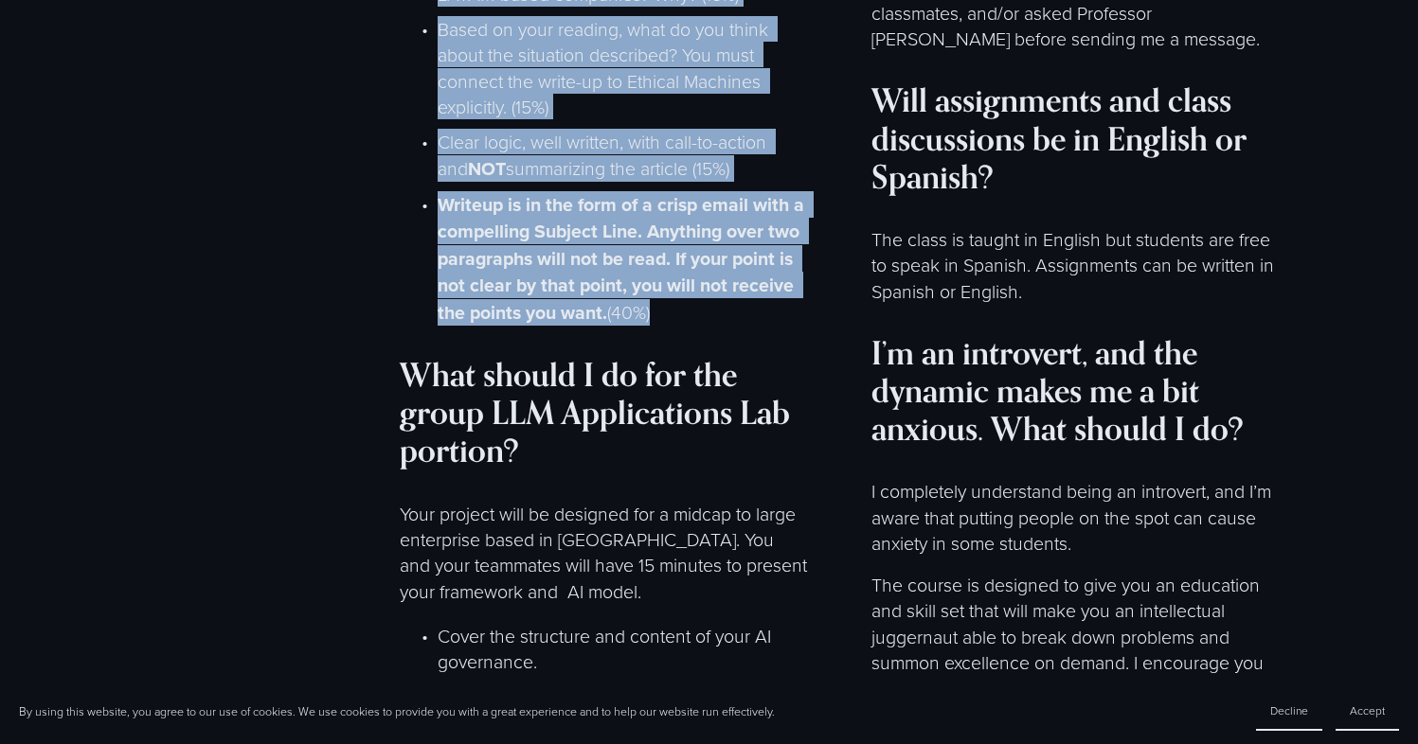  Describe the element at coordinates (1063, 138) in the screenshot. I see `strong: Will assignments and class discussions be in English or Spanish?` at that location.